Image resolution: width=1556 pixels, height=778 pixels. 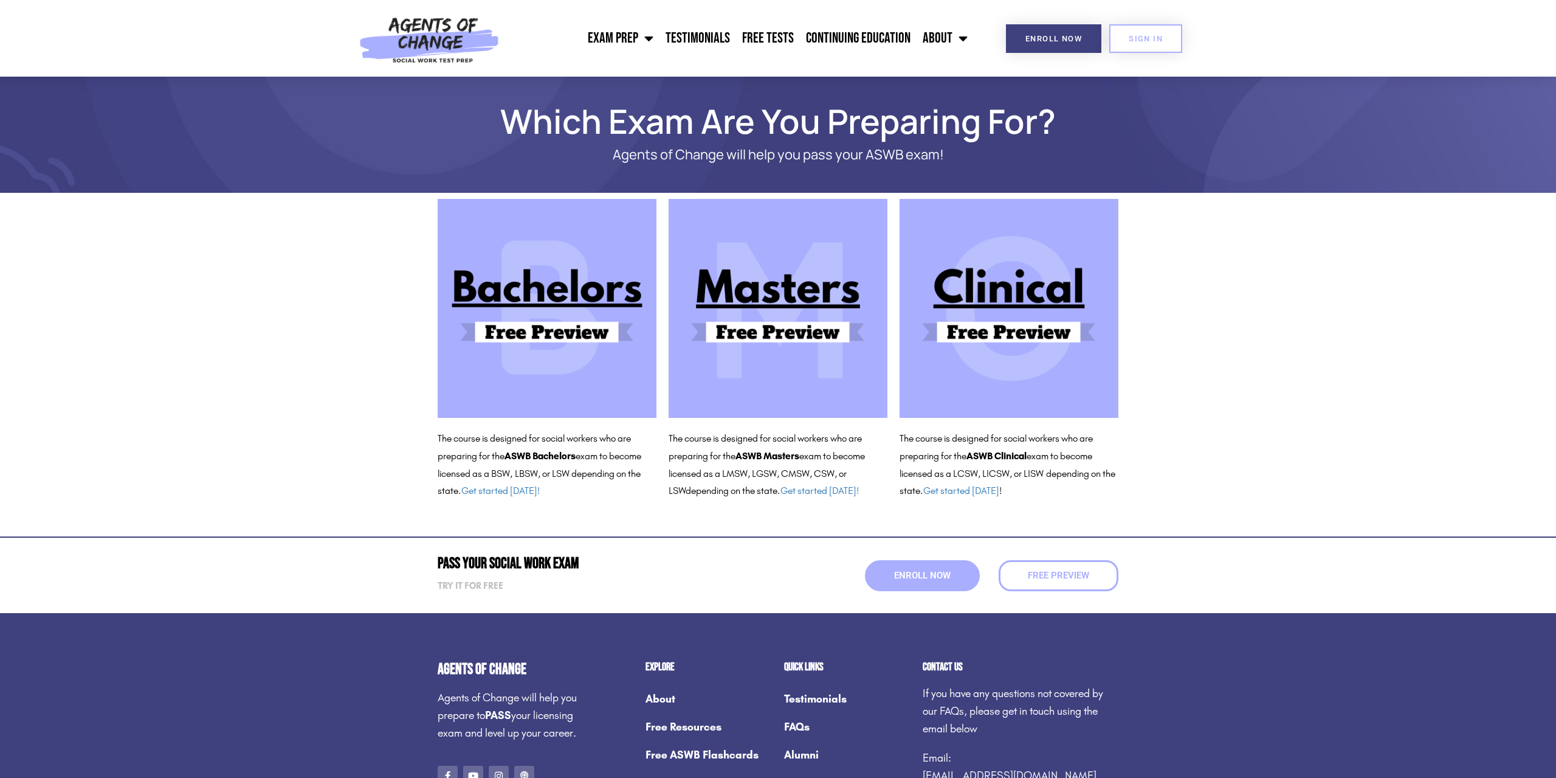 What do you see at coordinates (511, 715) in the screenshot?
I see `p: Agents of Change will help you prepare to your licensing exam and level up your career.` at bounding box center [511, 715].